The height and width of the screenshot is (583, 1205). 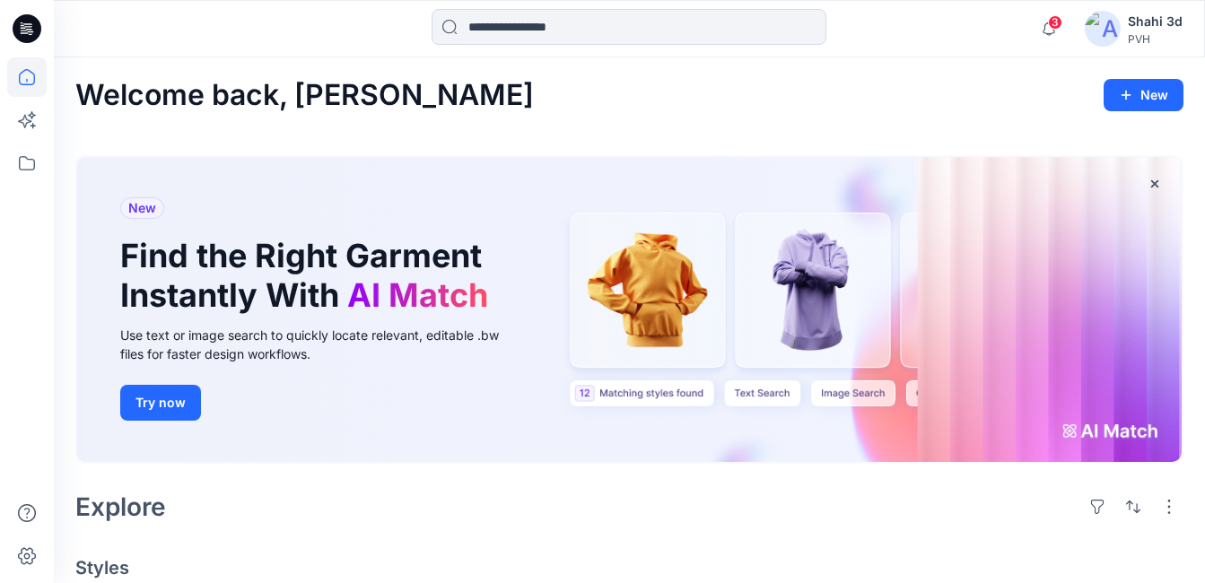 I want to click on h4: Styles, so click(x=629, y=568).